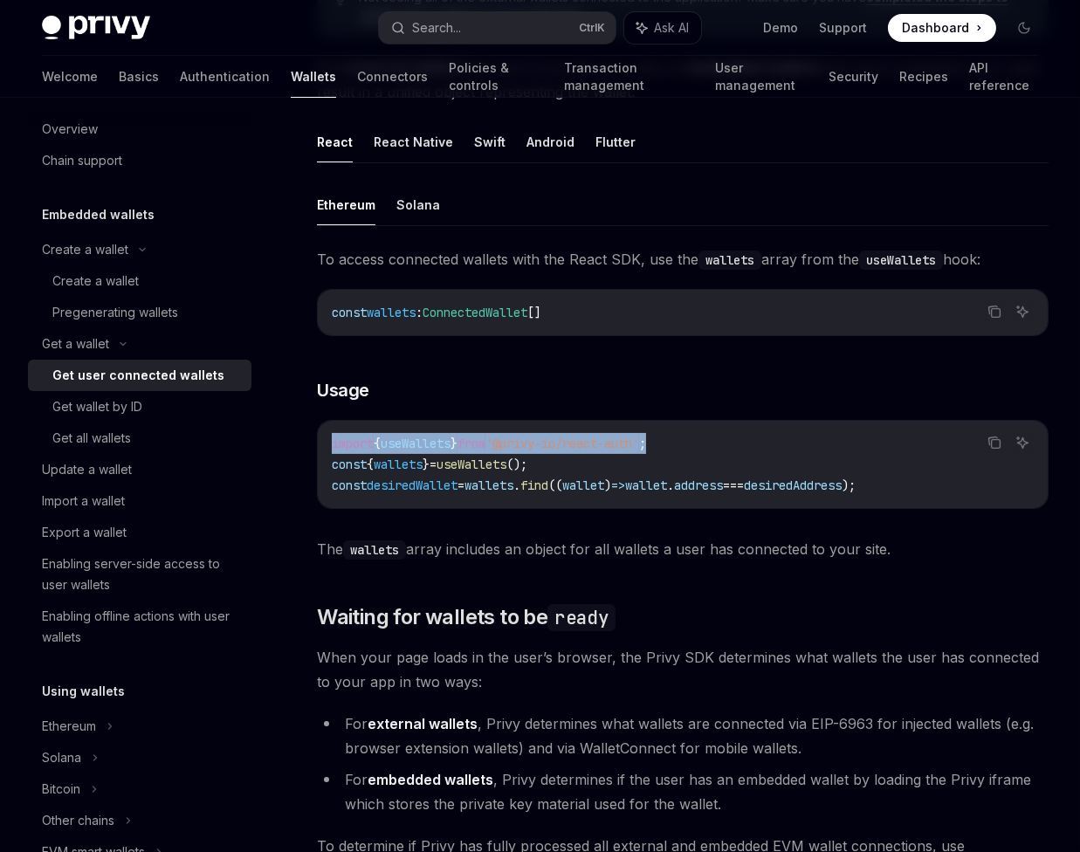 Image resolution: width=1080 pixels, height=852 pixels. I want to click on div: Pregenerating wallets, so click(115, 313).